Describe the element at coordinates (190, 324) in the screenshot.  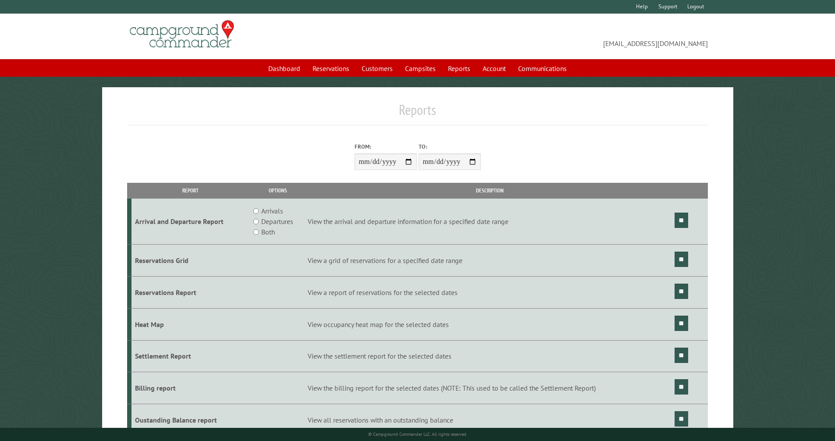
I see `td: Heat Map` at that location.